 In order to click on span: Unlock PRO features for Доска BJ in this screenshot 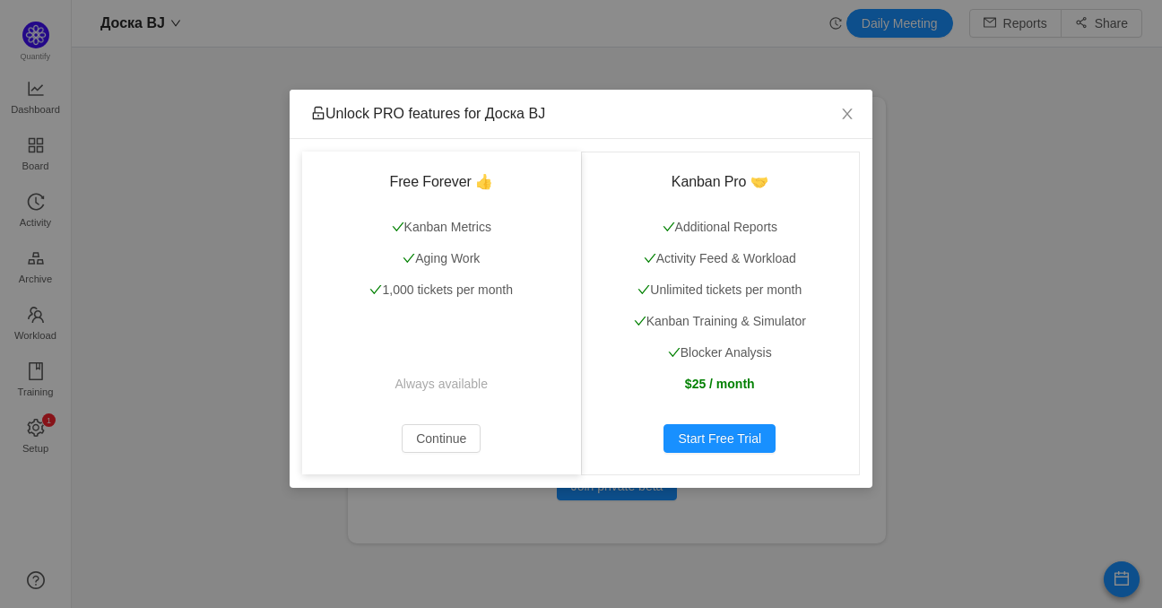, I will do `click(428, 113)`.